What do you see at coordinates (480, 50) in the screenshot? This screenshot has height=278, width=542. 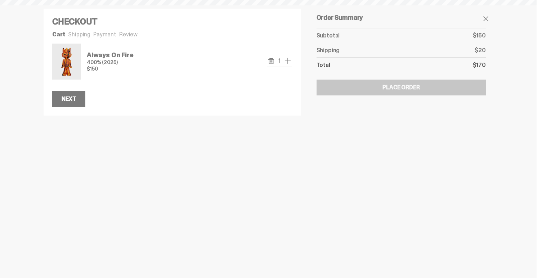 I see `p: $20` at bounding box center [480, 50].